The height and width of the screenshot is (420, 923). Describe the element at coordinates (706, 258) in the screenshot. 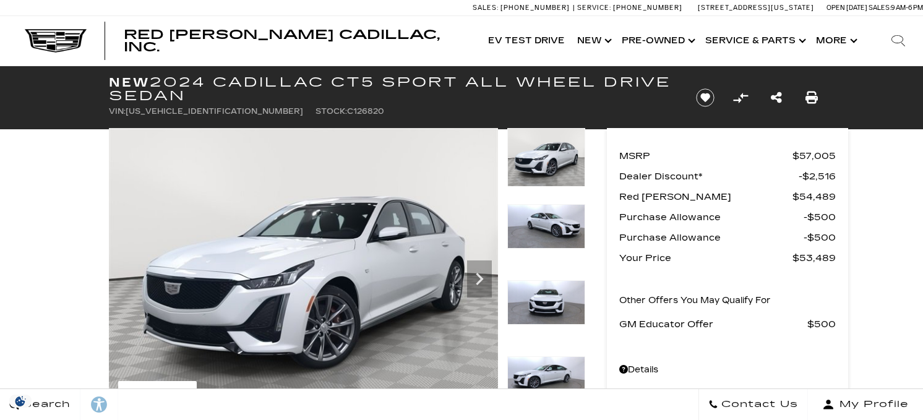

I see `span: Your Price` at that location.